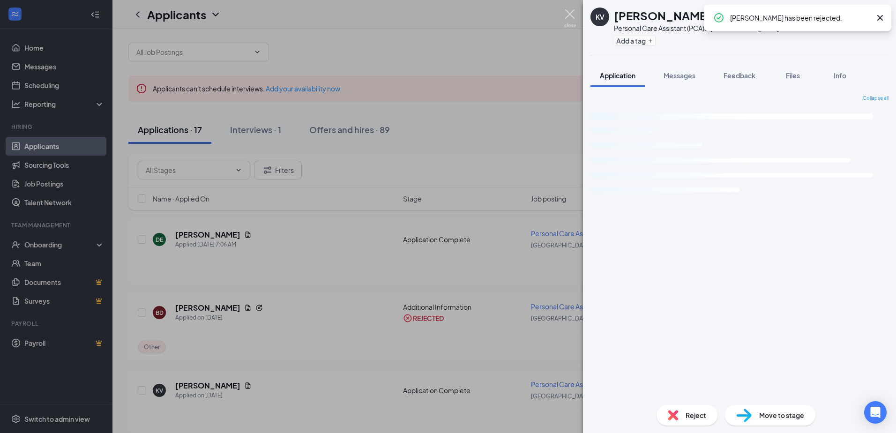  Describe the element at coordinates (650, 41) in the screenshot. I see `svg: Plus` at that location.